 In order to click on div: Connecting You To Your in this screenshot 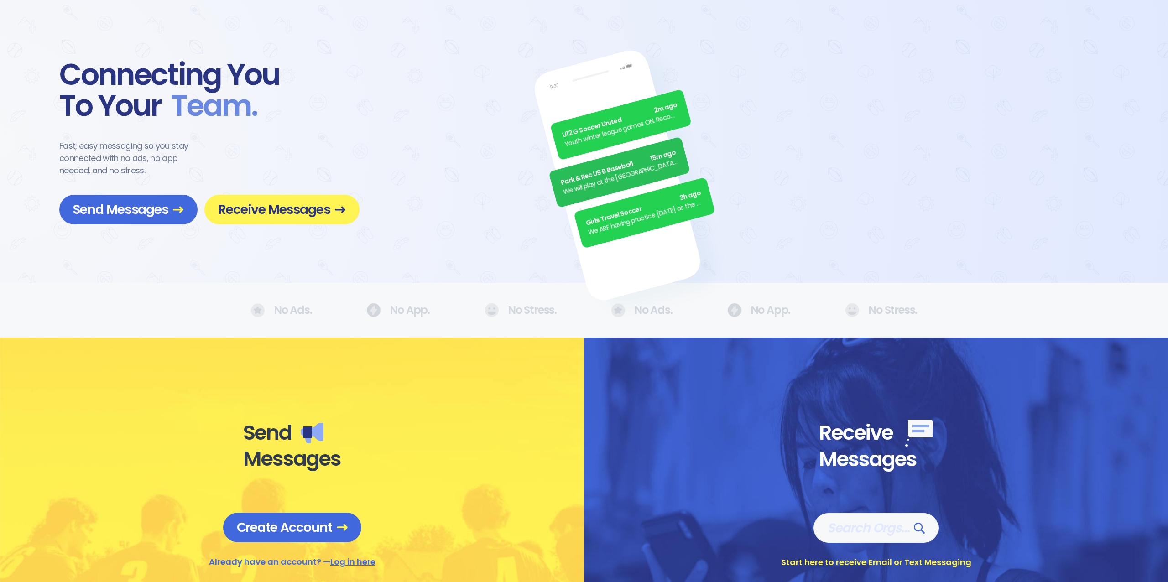, I will do `click(209, 90)`.